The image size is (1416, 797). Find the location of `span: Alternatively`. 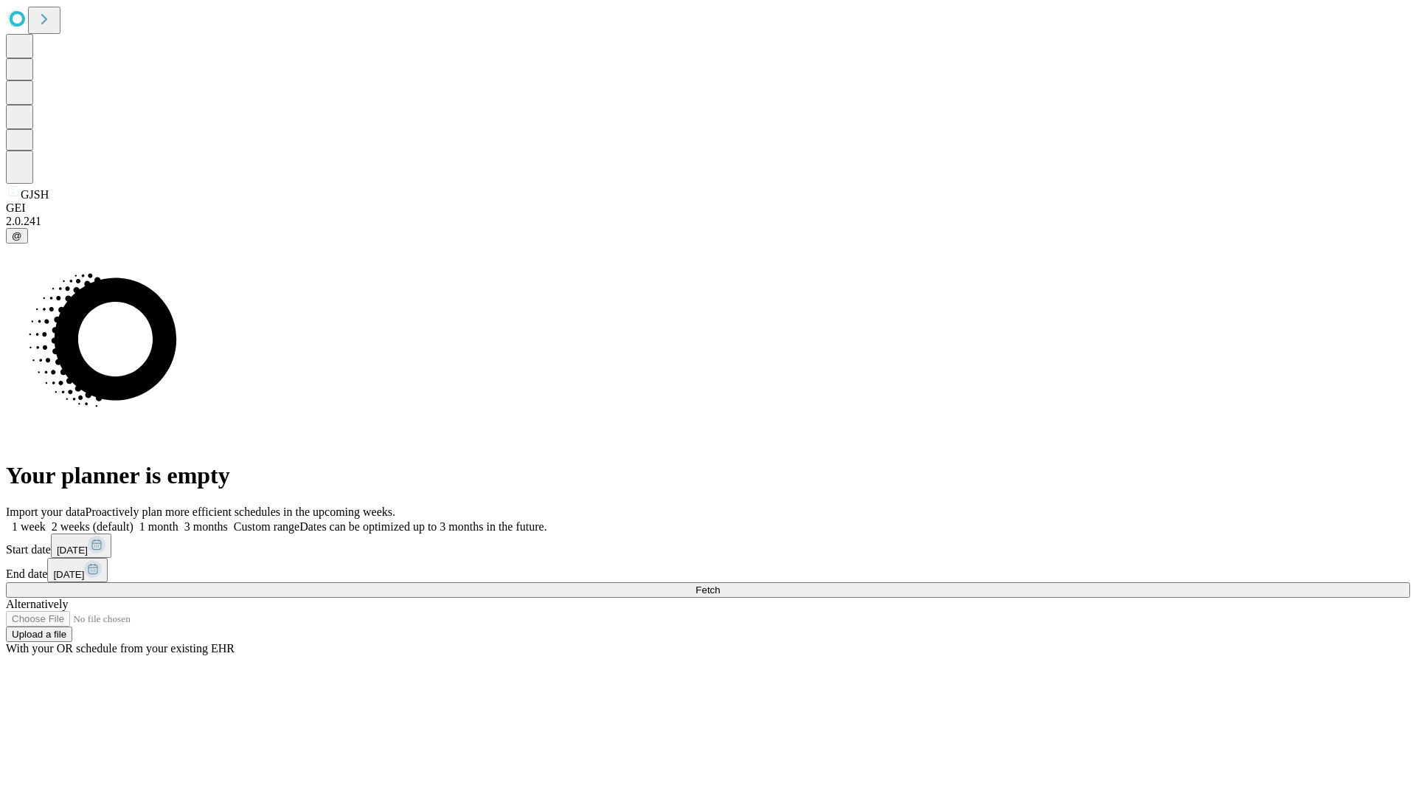

span: Alternatively is located at coordinates (37, 603).